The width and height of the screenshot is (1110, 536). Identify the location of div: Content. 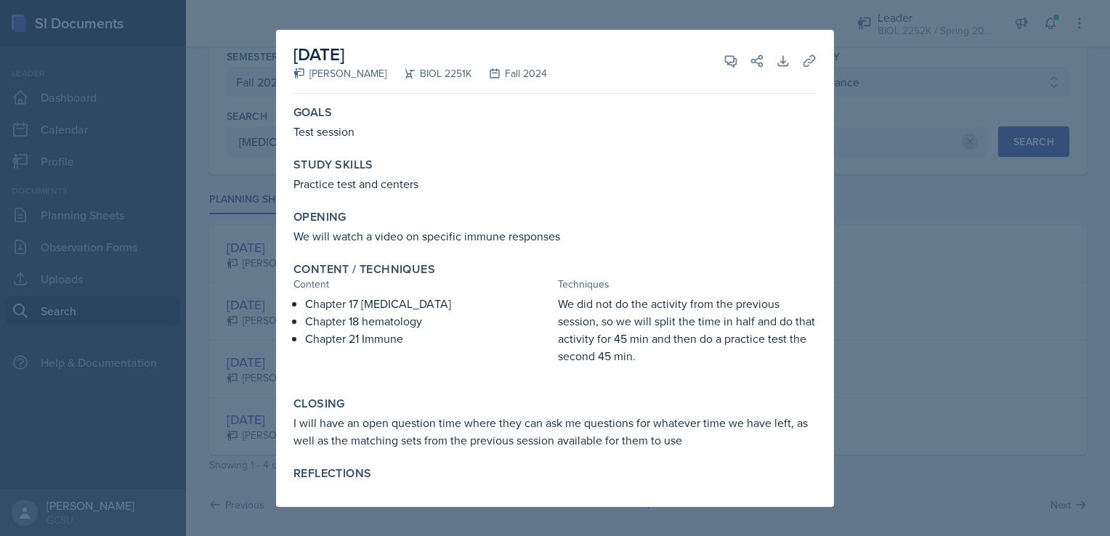
(423, 284).